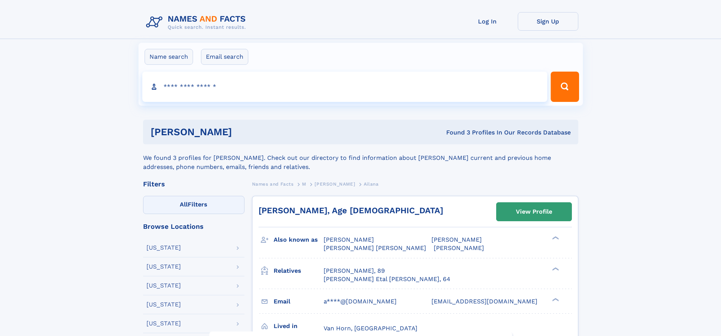 This screenshot has height=336, width=721. I want to click on span: Ailana, so click(371, 184).